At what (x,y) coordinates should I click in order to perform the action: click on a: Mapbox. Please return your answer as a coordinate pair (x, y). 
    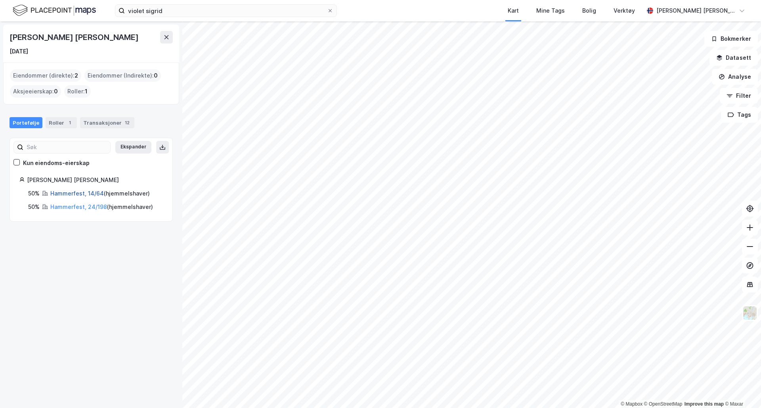
    Looking at the image, I should click on (631, 405).